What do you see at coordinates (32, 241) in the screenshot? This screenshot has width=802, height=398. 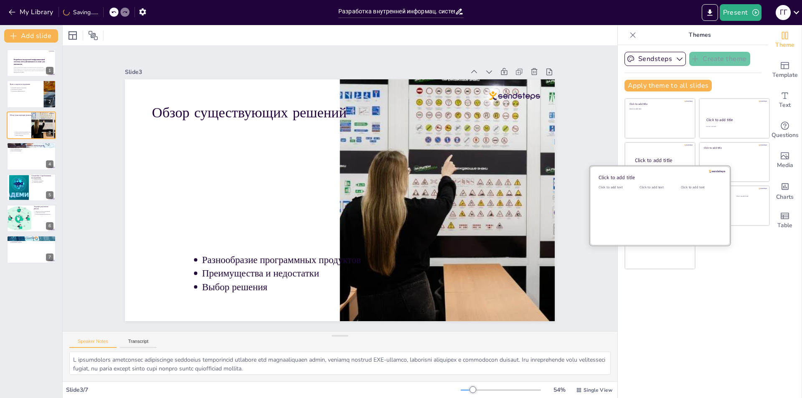 I see `p: Автоматизация учёта` at bounding box center [32, 241].